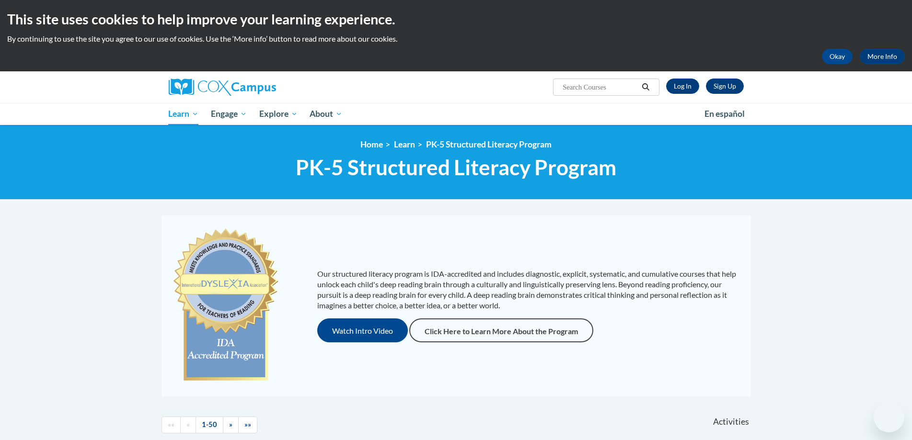 The height and width of the screenshot is (440, 912). Describe the element at coordinates (600, 87) in the screenshot. I see `input: Search Courses` at that location.